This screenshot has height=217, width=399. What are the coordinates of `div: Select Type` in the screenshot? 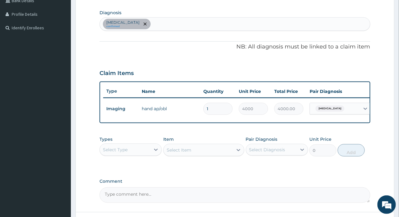 It's located at (115, 150).